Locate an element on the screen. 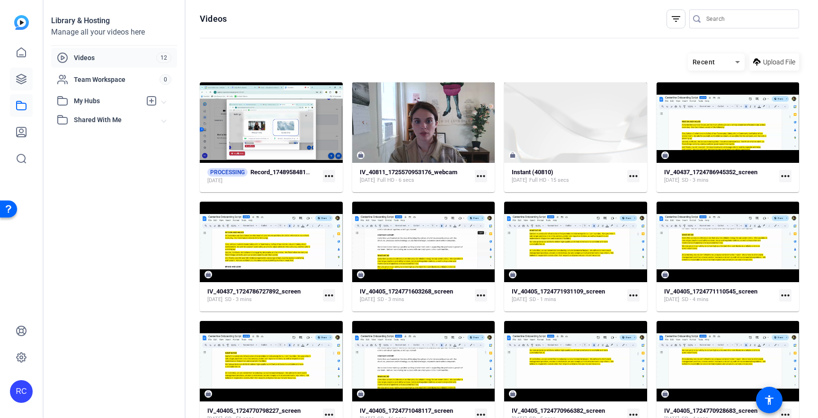 This screenshot has height=418, width=818. span: Recent is located at coordinates (704, 62).